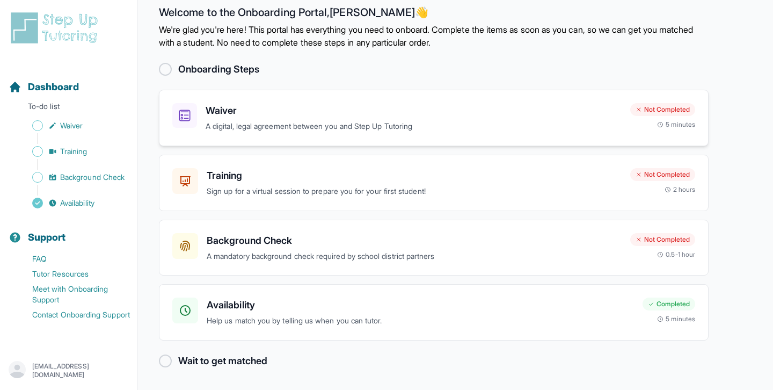 This screenshot has width=773, height=390. I want to click on div: 2 hours, so click(680, 189).